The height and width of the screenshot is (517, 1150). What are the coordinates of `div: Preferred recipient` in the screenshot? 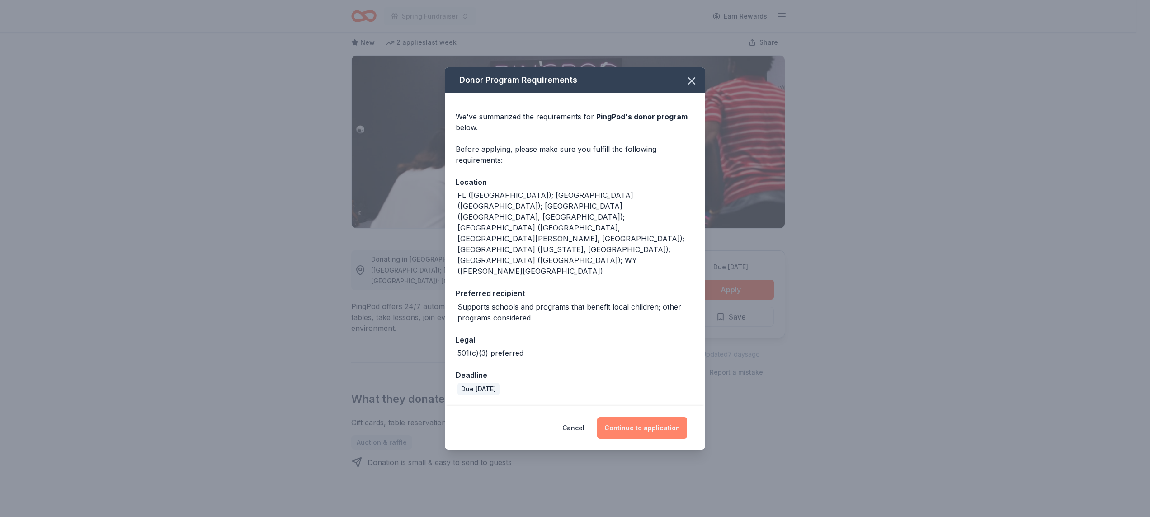 It's located at (575, 293).